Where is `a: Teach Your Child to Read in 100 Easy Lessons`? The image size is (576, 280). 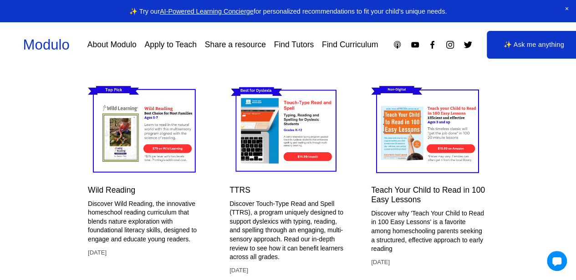 a: Teach Your Child to Read in 100 Easy Lessons is located at coordinates (428, 195).